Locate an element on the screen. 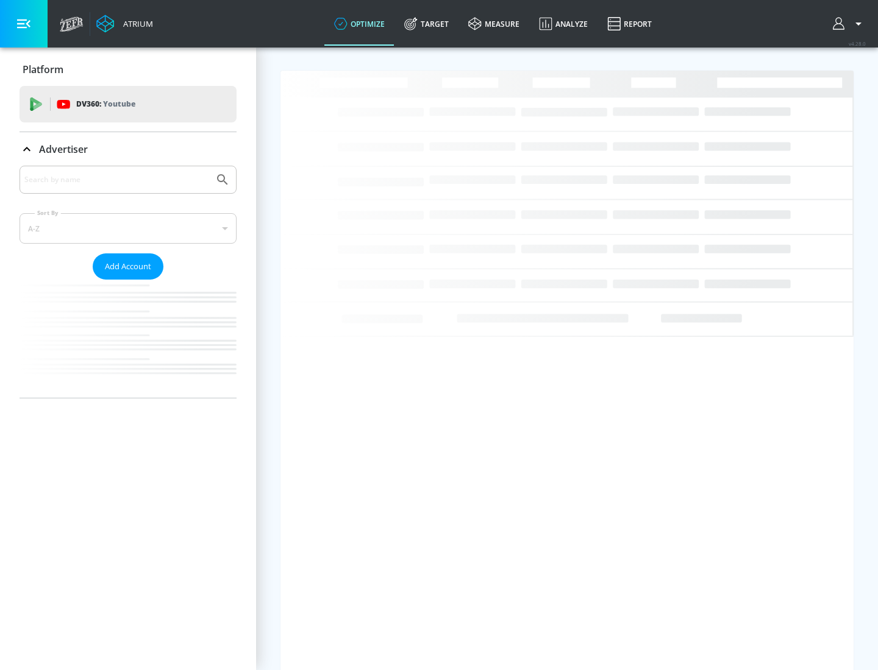 The height and width of the screenshot is (670, 878). p: Youtube is located at coordinates (119, 104).